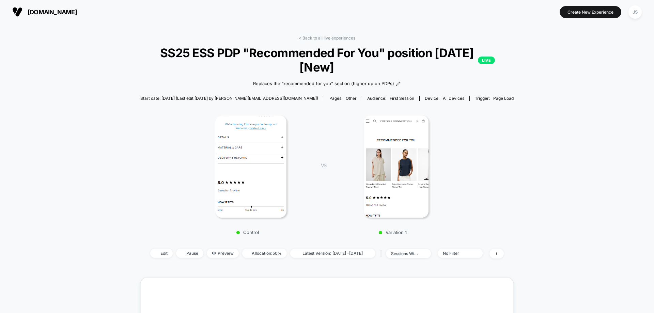  What do you see at coordinates (453, 98) in the screenshot?
I see `span: all devices` at bounding box center [453, 98].